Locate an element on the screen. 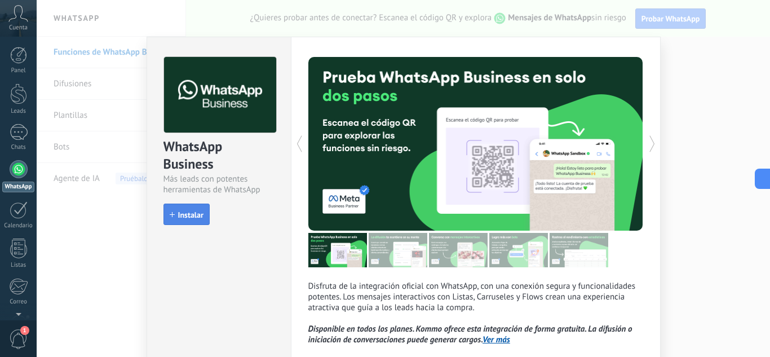  div: Correo is located at coordinates (19, 302).